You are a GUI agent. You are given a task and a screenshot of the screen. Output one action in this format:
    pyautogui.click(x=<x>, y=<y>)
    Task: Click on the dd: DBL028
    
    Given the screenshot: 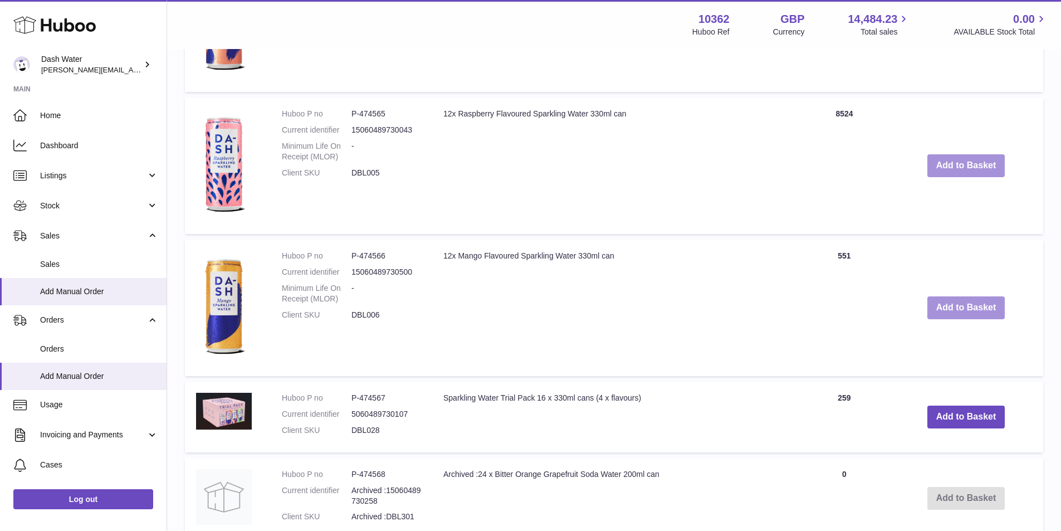 What is the action you would take?
    pyautogui.click(x=386, y=430)
    